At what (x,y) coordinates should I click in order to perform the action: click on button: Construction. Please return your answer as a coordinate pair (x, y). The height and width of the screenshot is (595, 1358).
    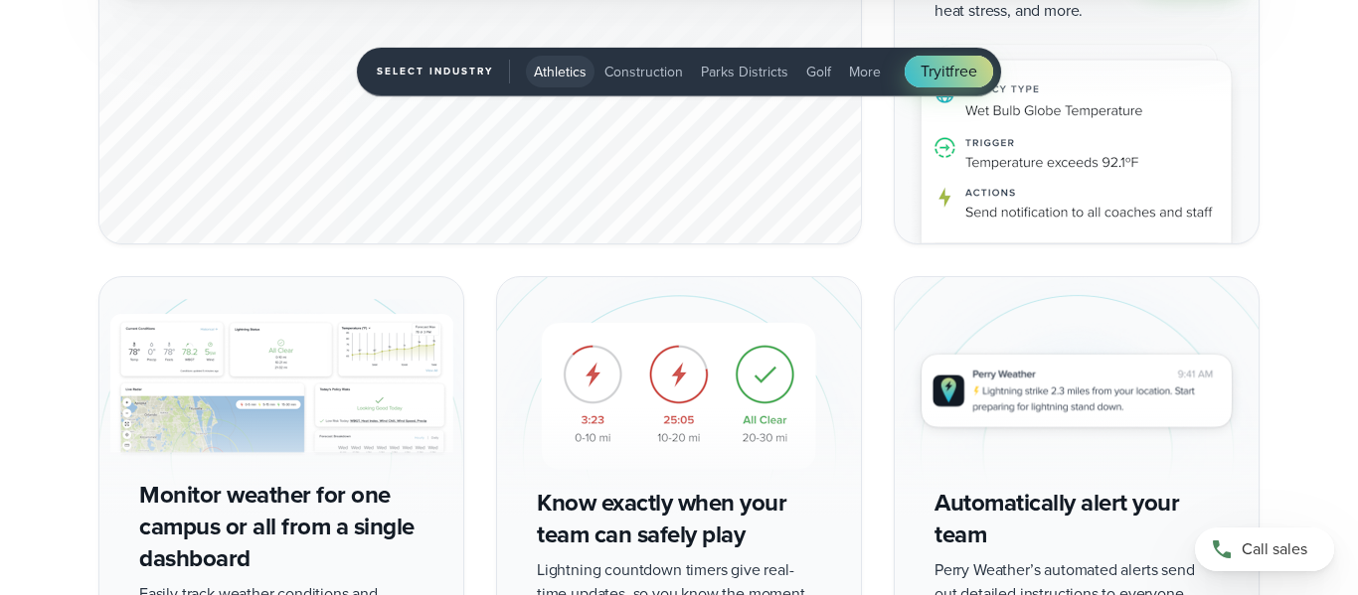
    Looking at the image, I should click on (643, 72).